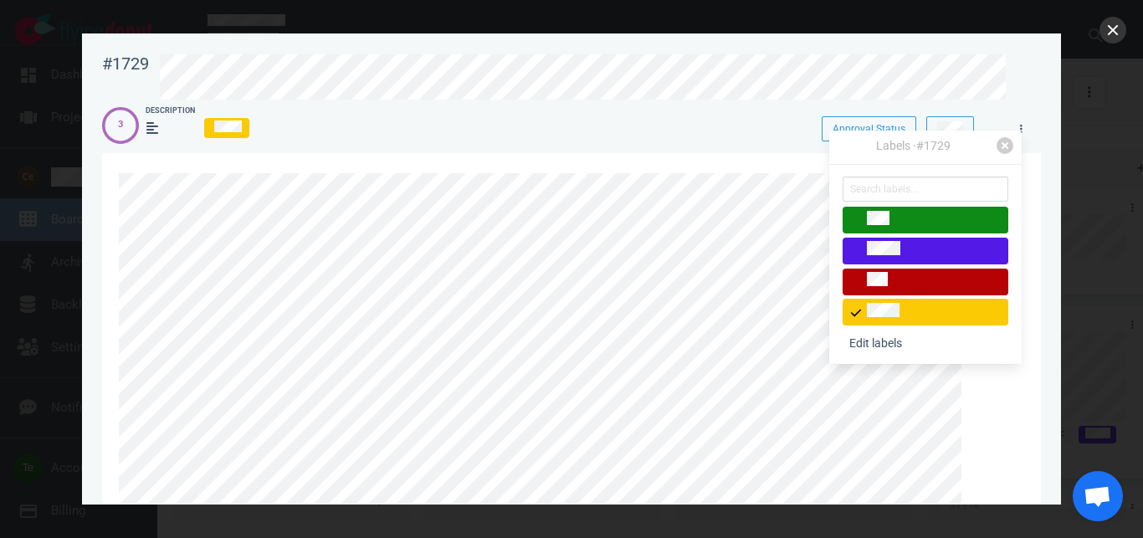 Image resolution: width=1143 pixels, height=538 pixels. What do you see at coordinates (925, 189) in the screenshot?
I see `input: Search labels...` at bounding box center [925, 189].